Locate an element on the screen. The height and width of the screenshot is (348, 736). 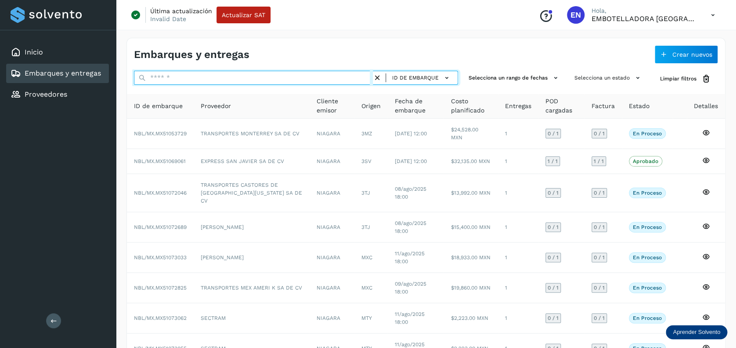
td: $15,400.00 MXN is located at coordinates (471, 227).